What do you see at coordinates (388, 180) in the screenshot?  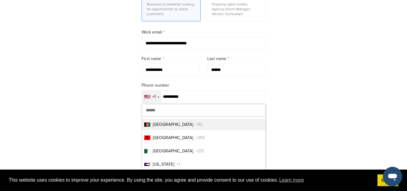 I see `a: dismiss cookie message` at bounding box center [388, 180].